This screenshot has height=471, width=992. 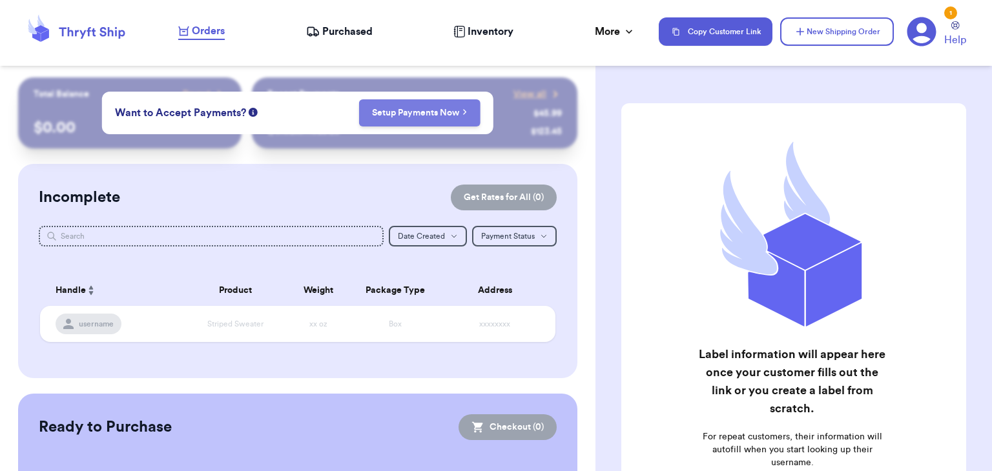 What do you see at coordinates (395, 324) in the screenshot?
I see `span: Box` at bounding box center [395, 324].